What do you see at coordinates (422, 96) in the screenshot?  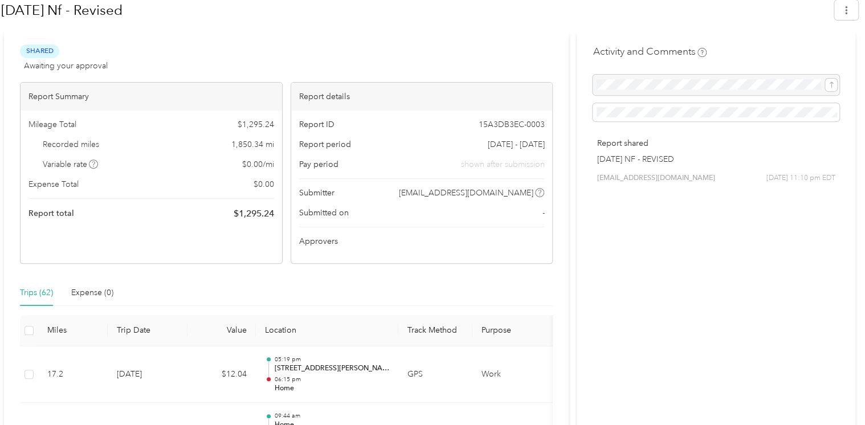 I see `div: Report details` at bounding box center [422, 96].